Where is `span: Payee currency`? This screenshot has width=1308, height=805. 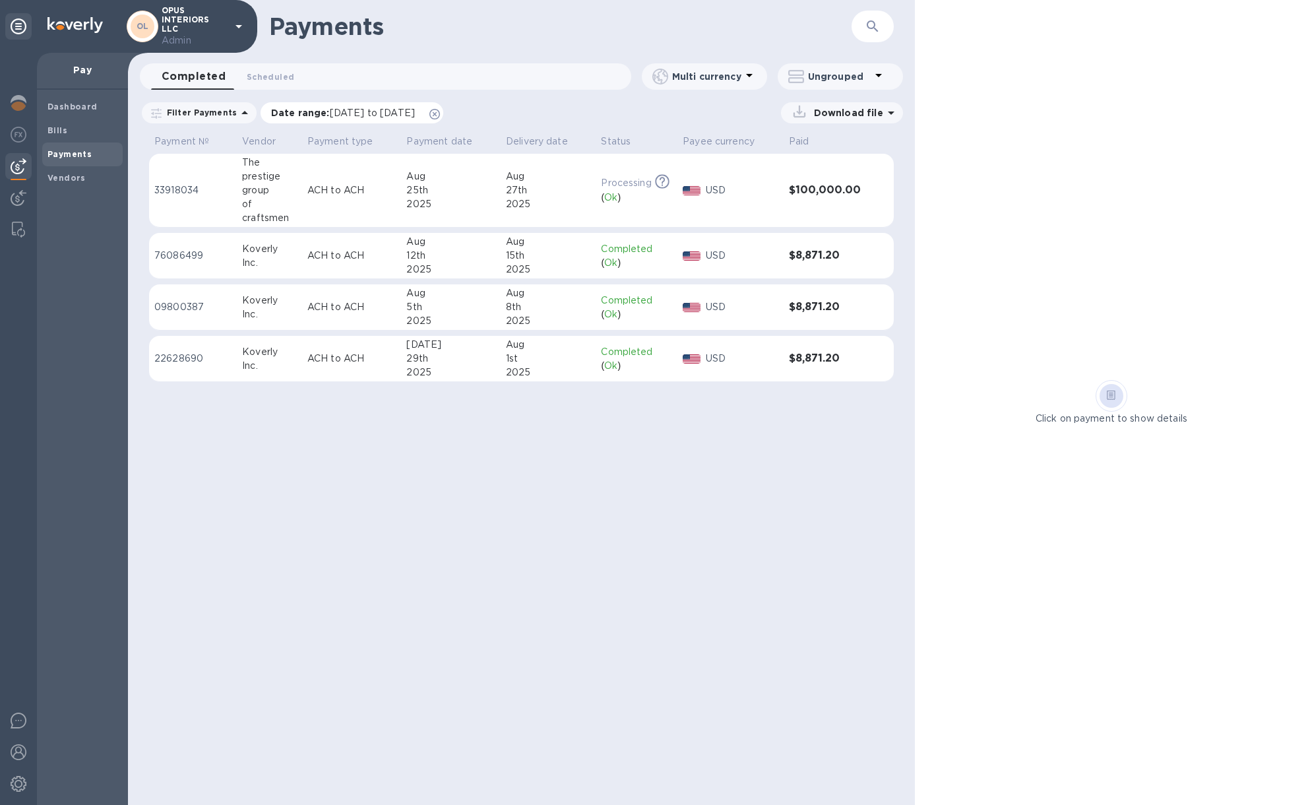
span: Payee currency is located at coordinates (727, 141).